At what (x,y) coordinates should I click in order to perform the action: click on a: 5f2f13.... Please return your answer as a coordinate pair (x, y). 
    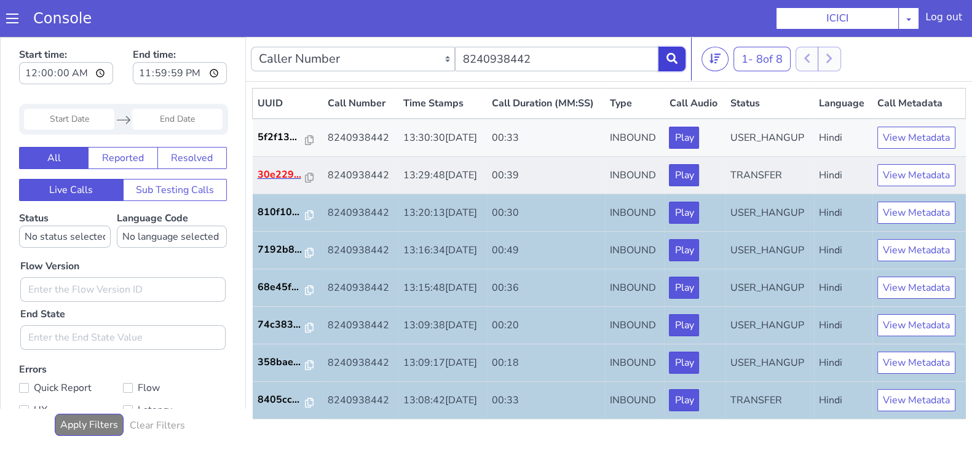
    Looking at the image, I should click on (288, 100).